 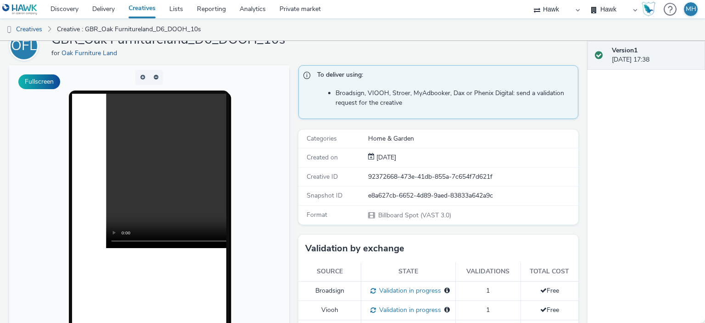 What do you see at coordinates (24, 46) in the screenshot?
I see `div: OFL` at bounding box center [24, 46].